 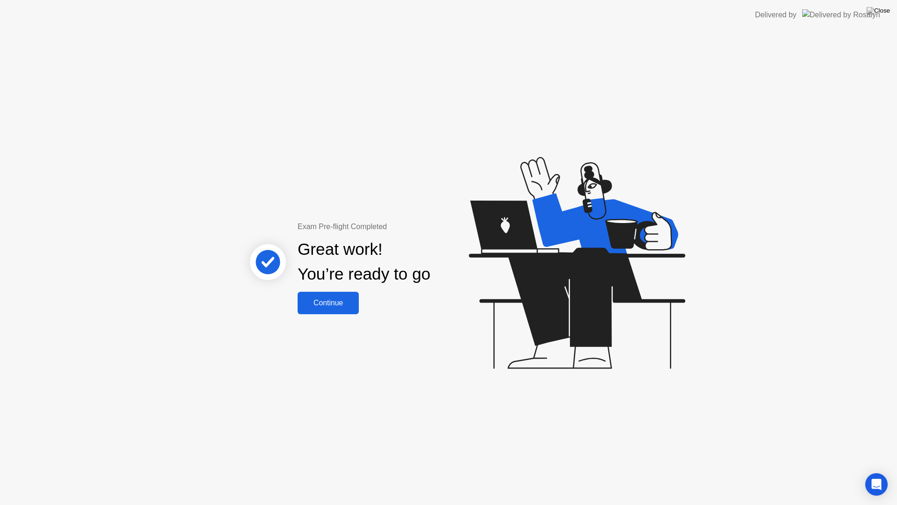 What do you see at coordinates (328, 303) in the screenshot?
I see `div: Continue` at bounding box center [328, 303].